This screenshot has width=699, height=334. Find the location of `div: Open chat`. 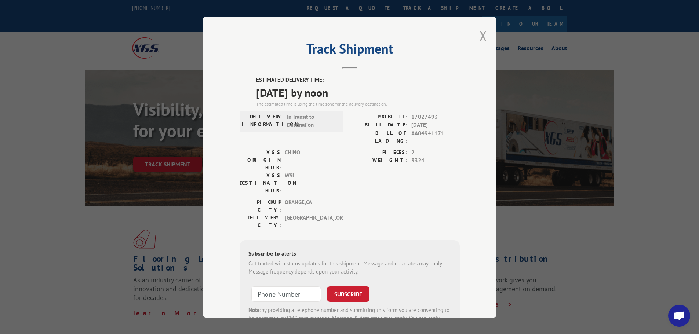

div: Open chat is located at coordinates (679, 316).